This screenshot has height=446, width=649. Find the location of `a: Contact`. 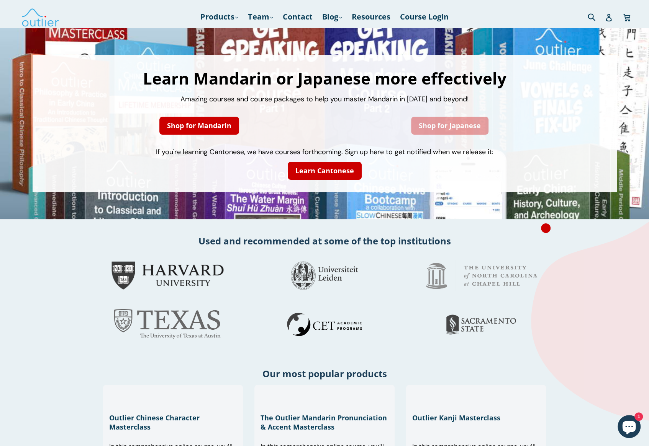

a: Contact is located at coordinates (297, 17).